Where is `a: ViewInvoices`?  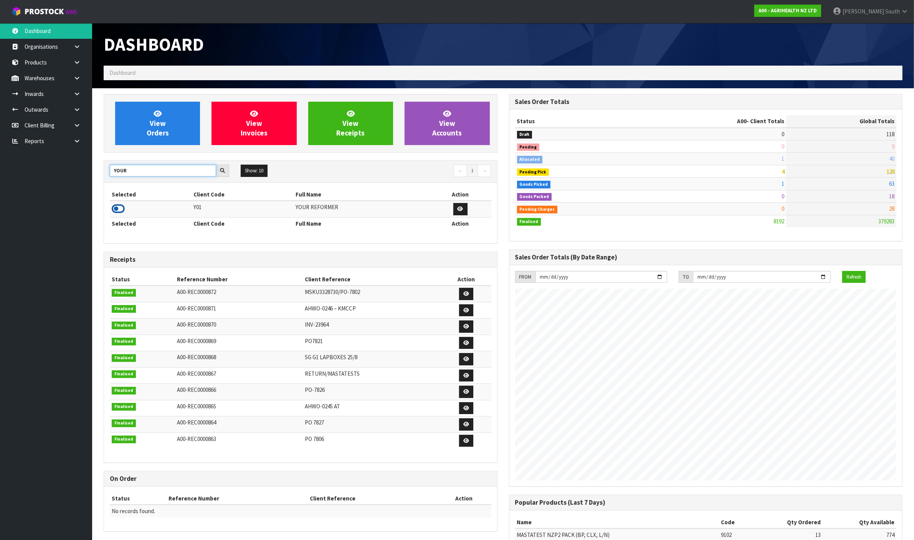 a: ViewInvoices is located at coordinates (254, 124).